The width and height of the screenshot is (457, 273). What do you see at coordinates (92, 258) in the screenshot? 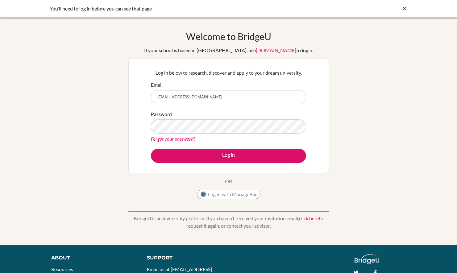
I see `div: About` at bounding box center [92, 258].